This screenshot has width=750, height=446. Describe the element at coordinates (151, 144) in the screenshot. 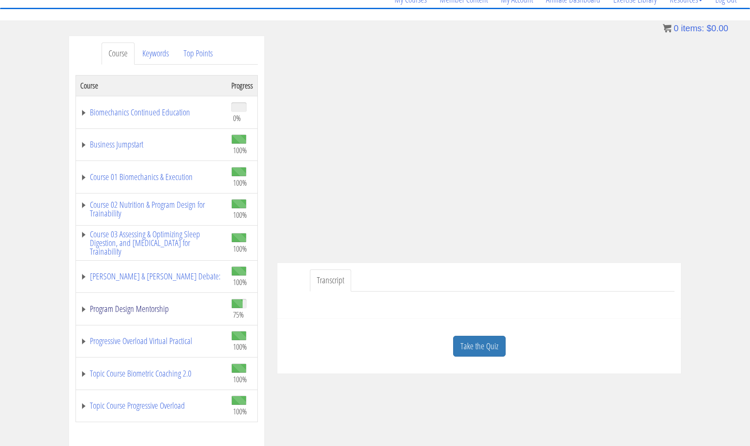

I see `a: Business Jumpstart` at that location.